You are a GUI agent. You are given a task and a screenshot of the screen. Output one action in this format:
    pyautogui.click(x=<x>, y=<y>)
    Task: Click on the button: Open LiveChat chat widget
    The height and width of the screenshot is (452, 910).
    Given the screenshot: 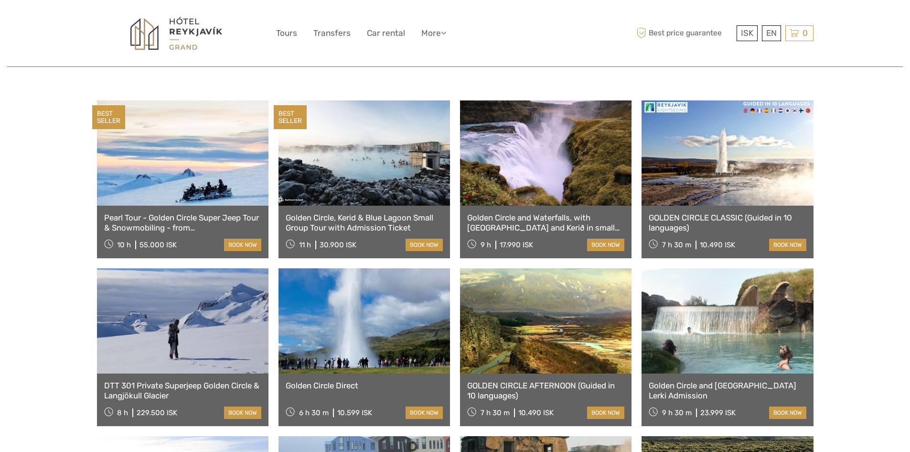 What is the action you would take?
    pyautogui.click(x=116, y=21)
    